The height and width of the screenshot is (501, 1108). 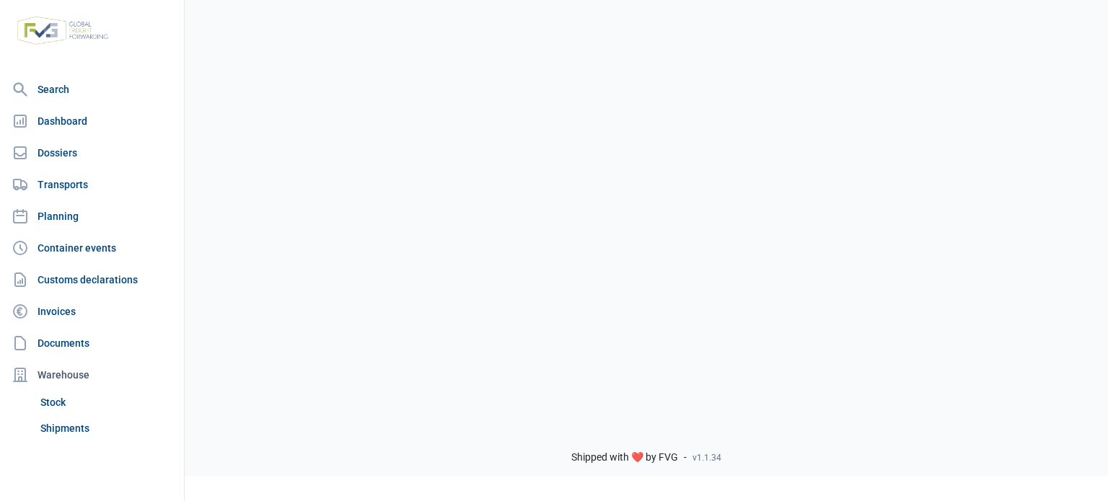 I want to click on a: Dashboard, so click(x=92, y=121).